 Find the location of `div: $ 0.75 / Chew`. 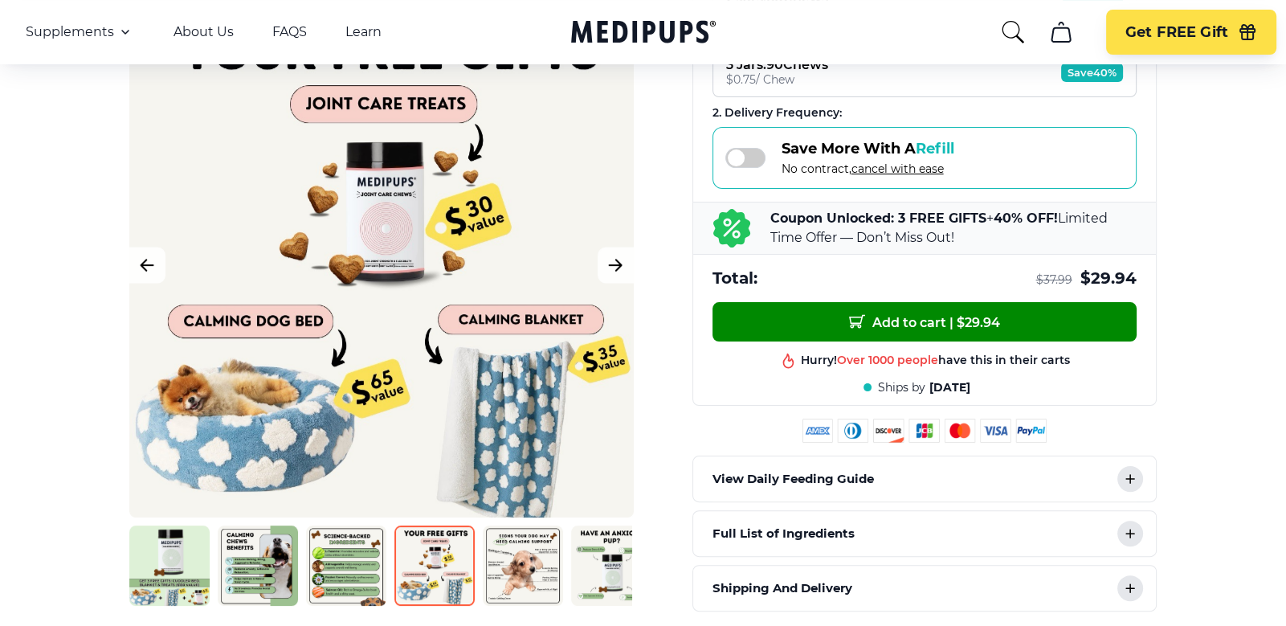

div: $ 0.75 / Chew is located at coordinates (777, 80).